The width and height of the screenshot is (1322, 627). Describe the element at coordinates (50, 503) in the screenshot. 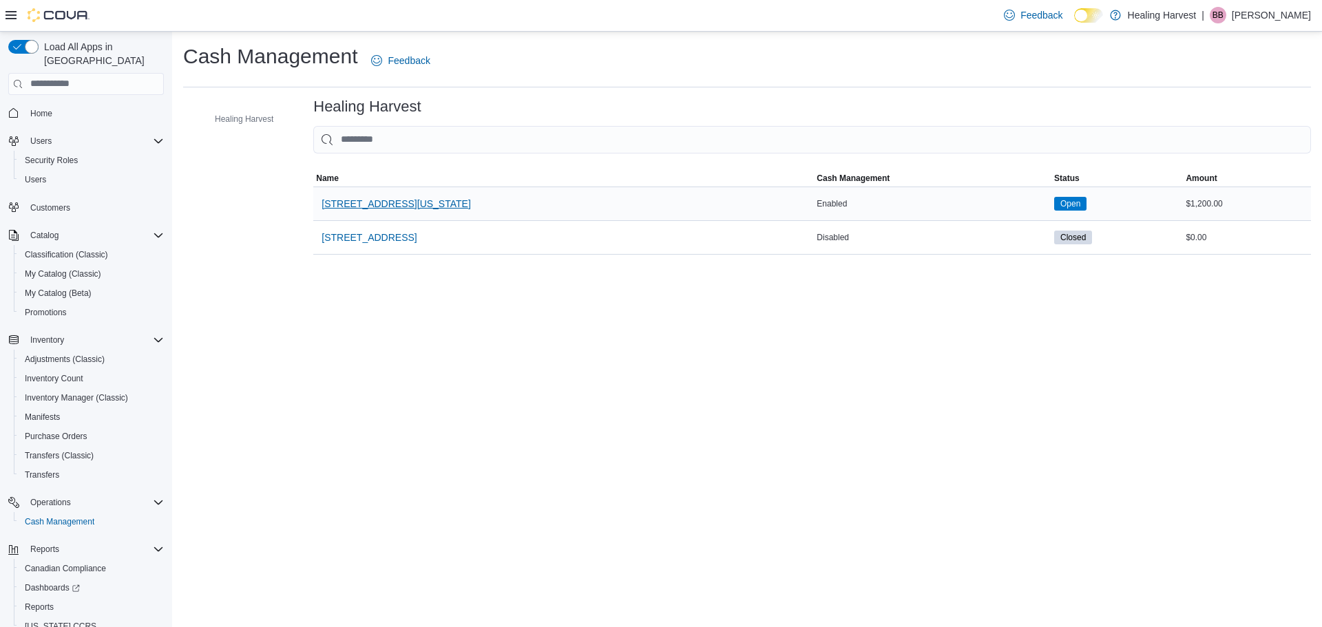

I see `button: Operations` at that location.